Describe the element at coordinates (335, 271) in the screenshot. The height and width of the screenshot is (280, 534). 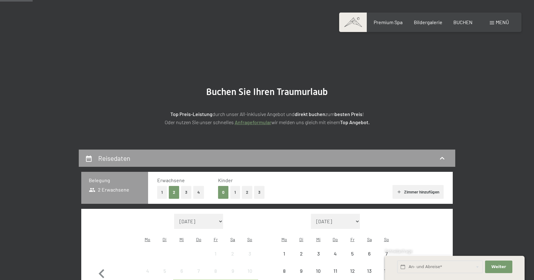
I see `div: Thu Sep 11 2025` at that location.